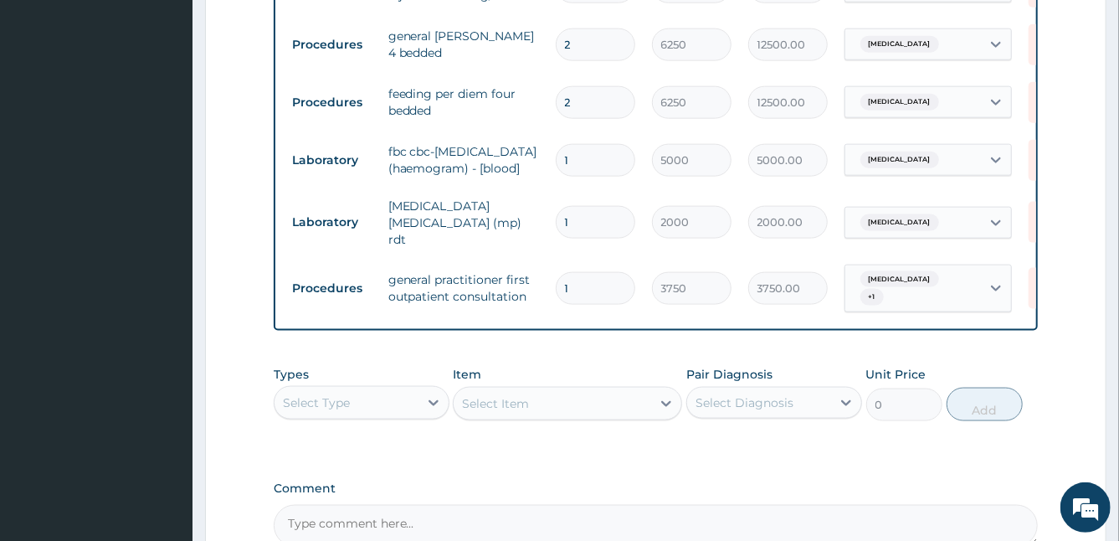 The width and height of the screenshot is (1119, 541). I want to click on div: Minimize live chat window, so click(295, 28).